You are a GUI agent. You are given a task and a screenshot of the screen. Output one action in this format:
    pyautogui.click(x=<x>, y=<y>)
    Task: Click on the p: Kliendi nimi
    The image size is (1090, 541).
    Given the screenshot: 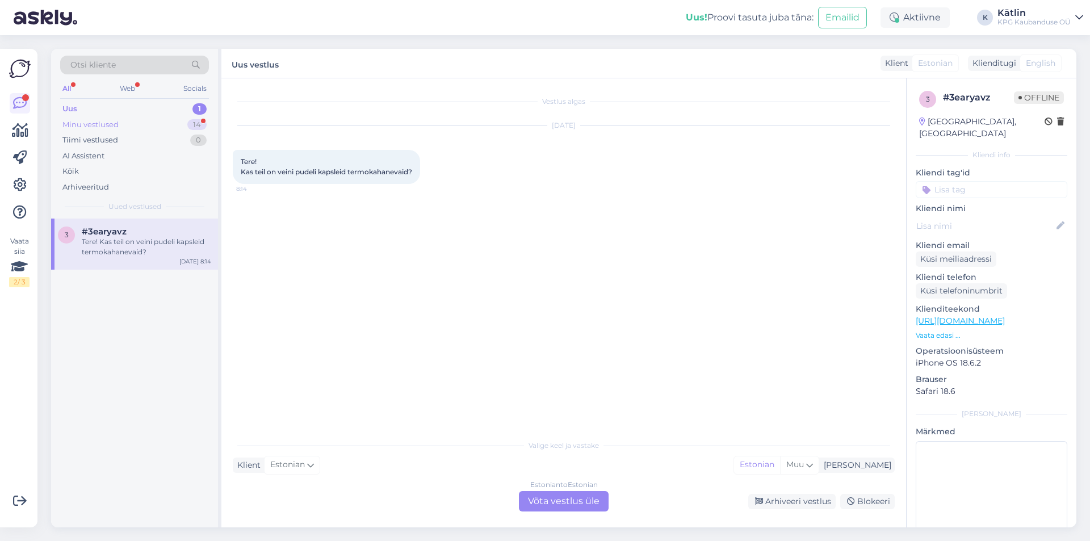 What is the action you would take?
    pyautogui.click(x=991, y=208)
    